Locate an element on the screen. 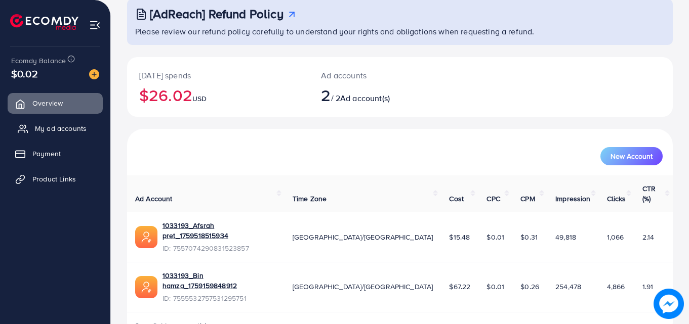 This screenshot has height=324, width=689. p: Ad accounts is located at coordinates (377, 75).